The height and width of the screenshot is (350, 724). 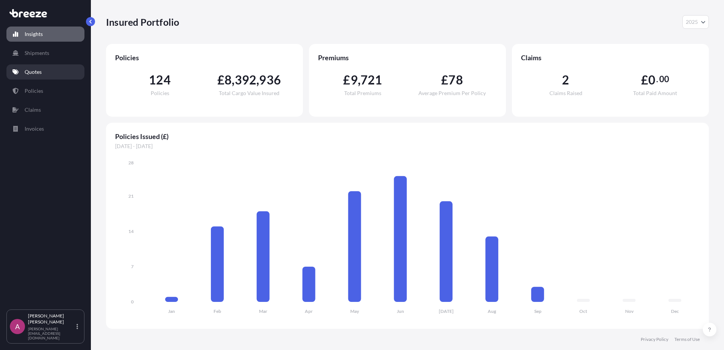 What do you see at coordinates (355, 311) in the screenshot?
I see `tspan: May` at bounding box center [355, 311].